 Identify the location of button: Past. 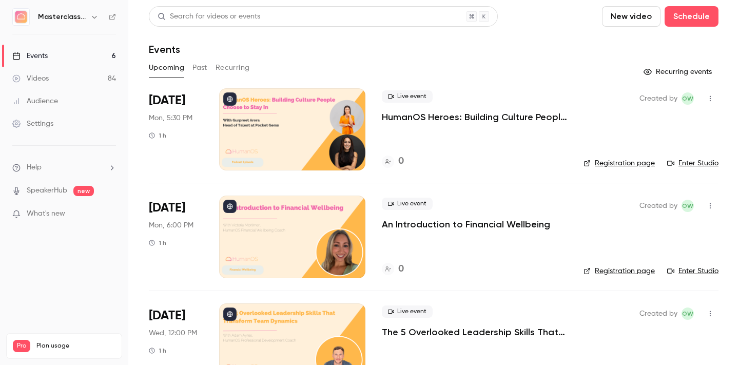
(200, 68).